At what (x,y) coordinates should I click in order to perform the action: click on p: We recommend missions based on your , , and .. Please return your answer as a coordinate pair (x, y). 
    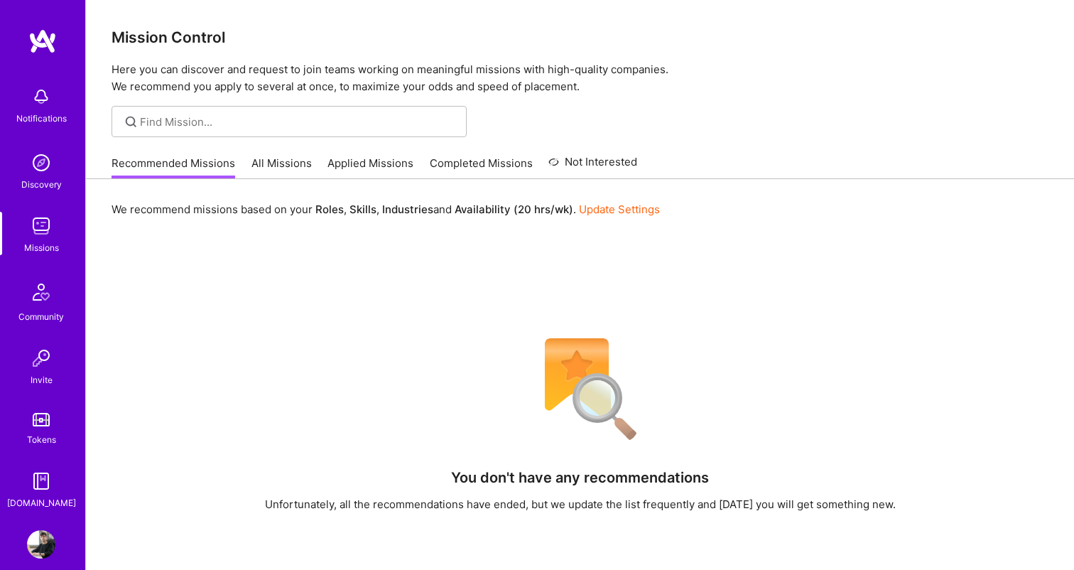
    Looking at the image, I should click on (386, 209).